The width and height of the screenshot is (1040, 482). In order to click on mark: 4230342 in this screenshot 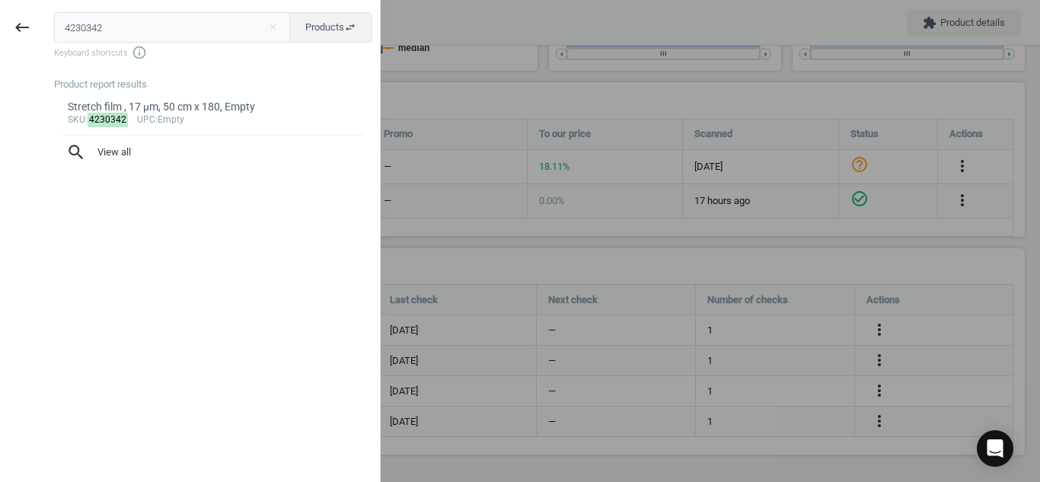, I will do `click(108, 119)`.